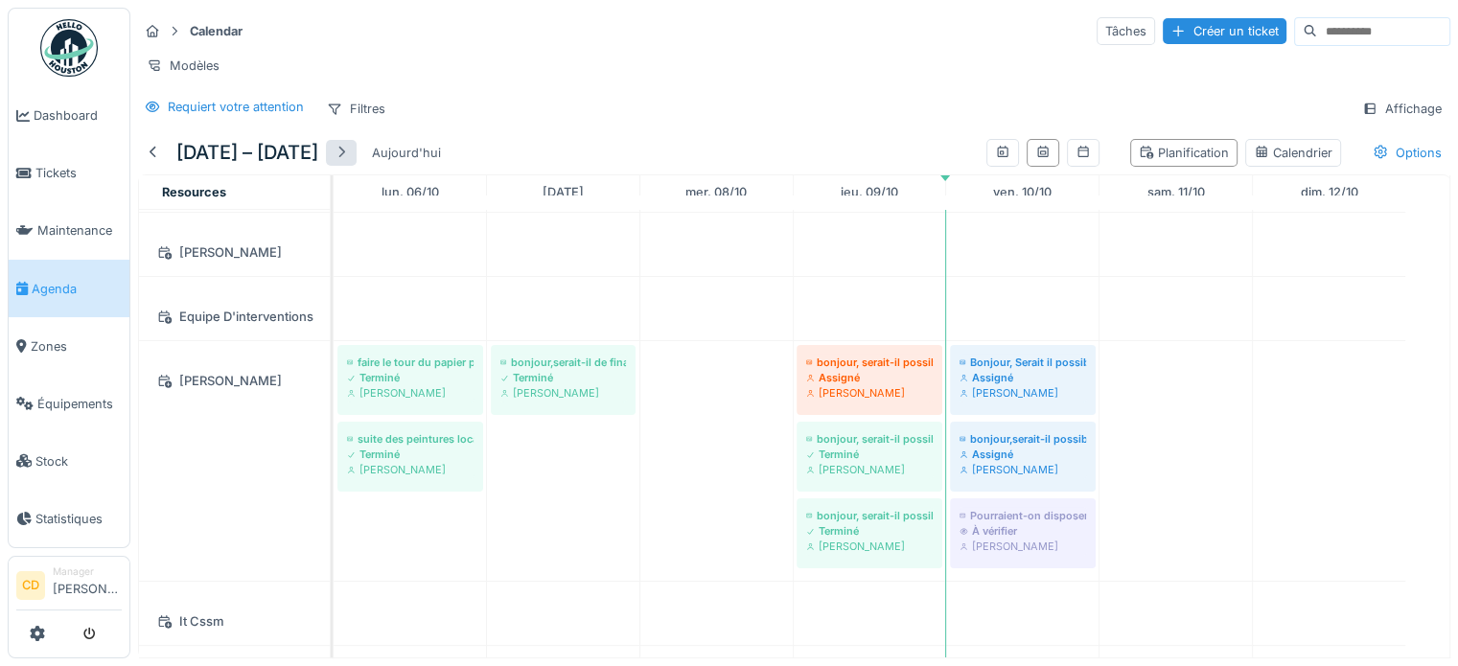 This screenshot has width=1458, height=666. What do you see at coordinates (563, 362) in the screenshot?
I see `div: bonjour,serait-il de finalisé la peinture des murs et plafond dans le petit local menuiserie merci` at bounding box center [563, 362].